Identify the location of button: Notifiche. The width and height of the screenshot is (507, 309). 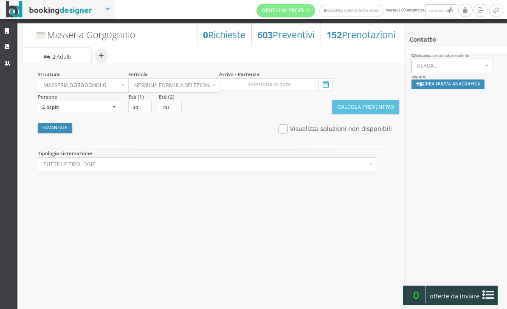
(441, 11).